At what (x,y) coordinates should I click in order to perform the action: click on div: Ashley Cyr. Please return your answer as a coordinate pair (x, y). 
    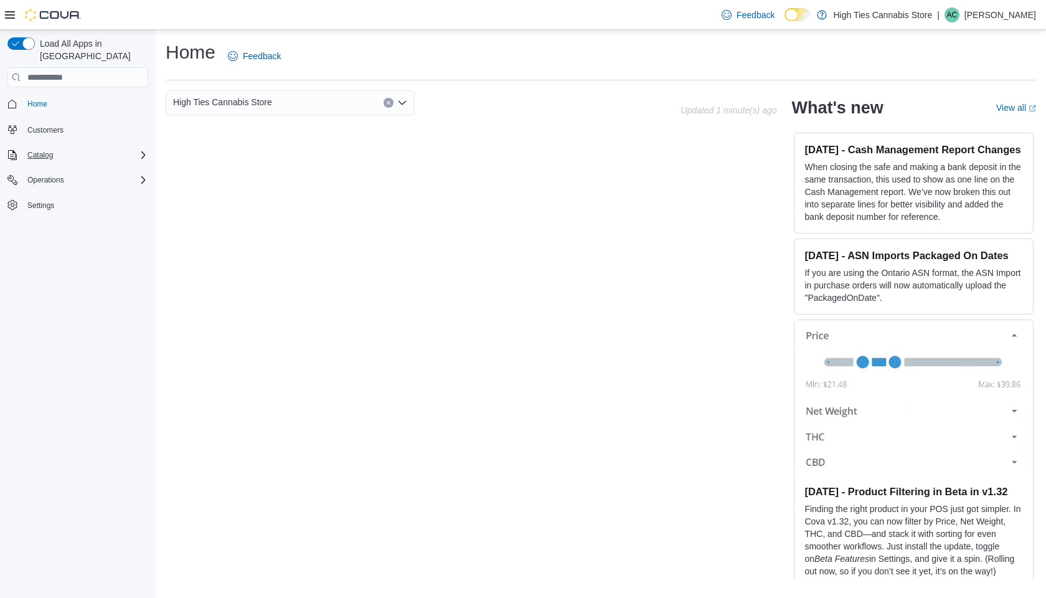
    Looking at the image, I should click on (952, 15).